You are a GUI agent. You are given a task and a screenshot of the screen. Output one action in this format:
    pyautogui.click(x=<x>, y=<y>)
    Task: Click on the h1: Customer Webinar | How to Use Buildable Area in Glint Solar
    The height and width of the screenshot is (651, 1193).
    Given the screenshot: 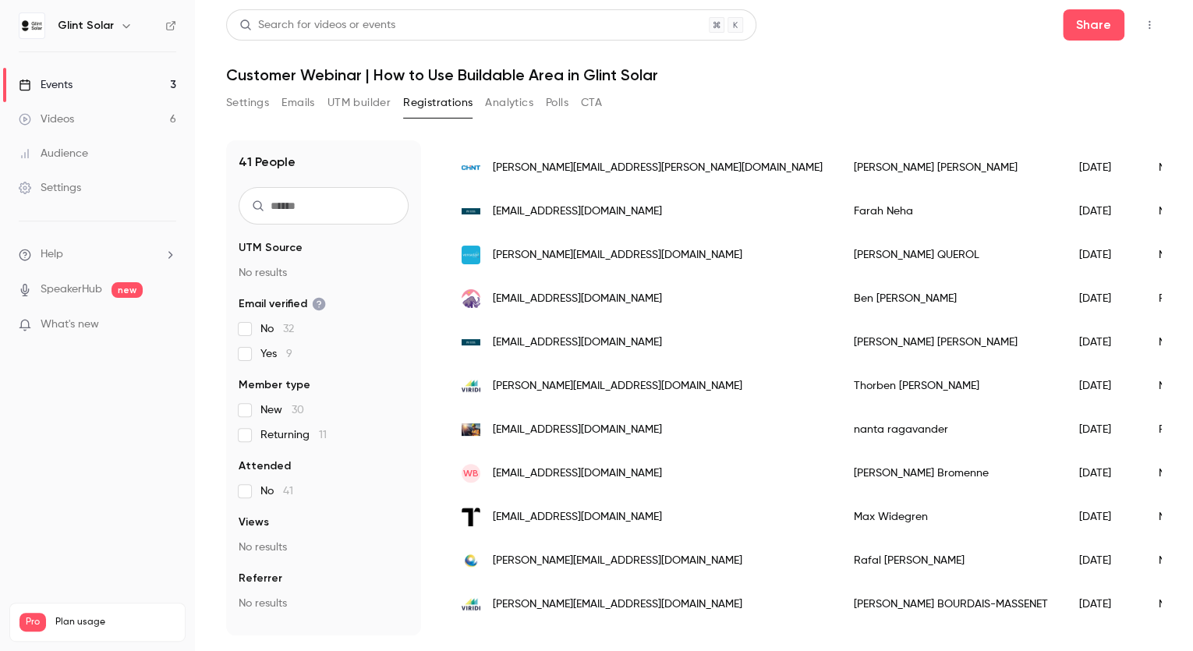 What is the action you would take?
    pyautogui.click(x=694, y=75)
    